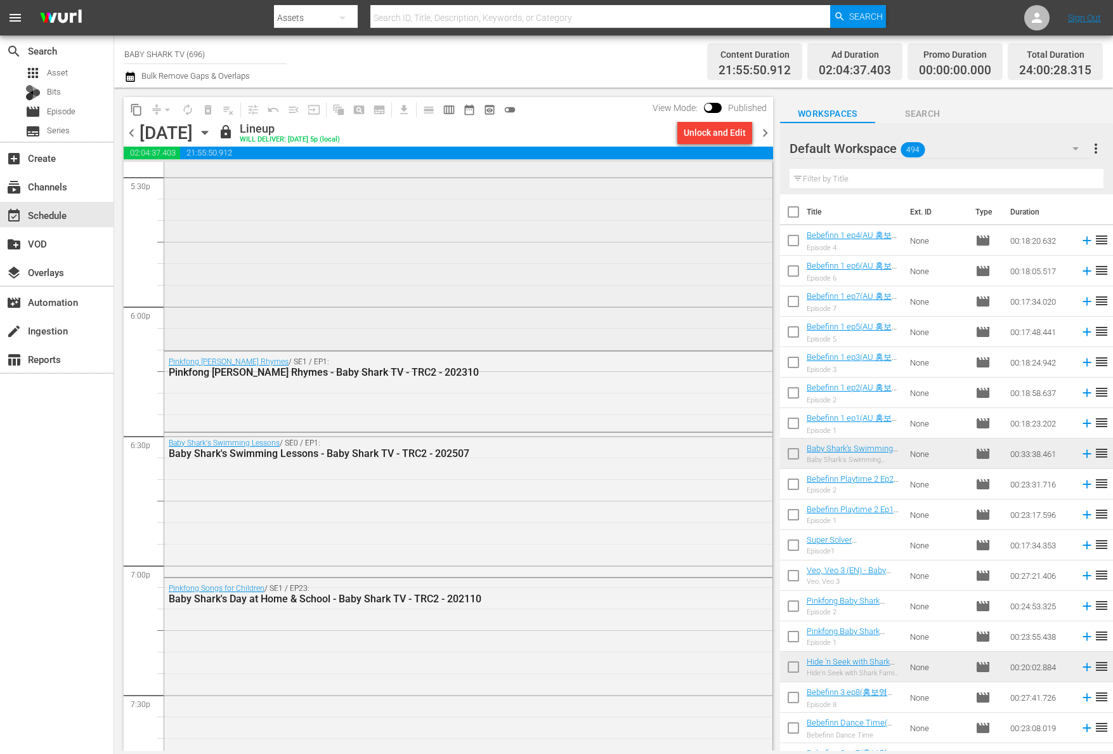 This screenshot has width=1113, height=754. Describe the element at coordinates (853, 488) in the screenshot. I see `a: Bebefinn Playtime 2 Ep2 - Baby Shark TV - TRC2 - 202507` at that location.